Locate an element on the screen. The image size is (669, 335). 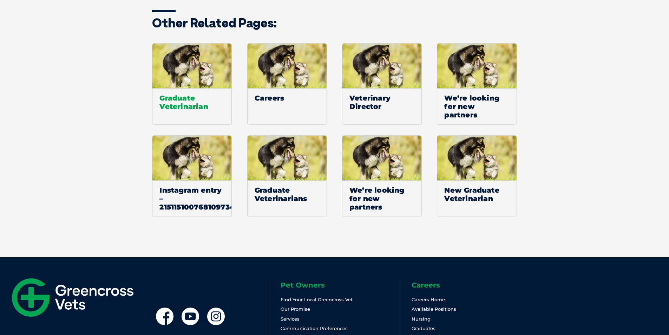
span: Graduate Veterinarians is located at coordinates (287, 194).